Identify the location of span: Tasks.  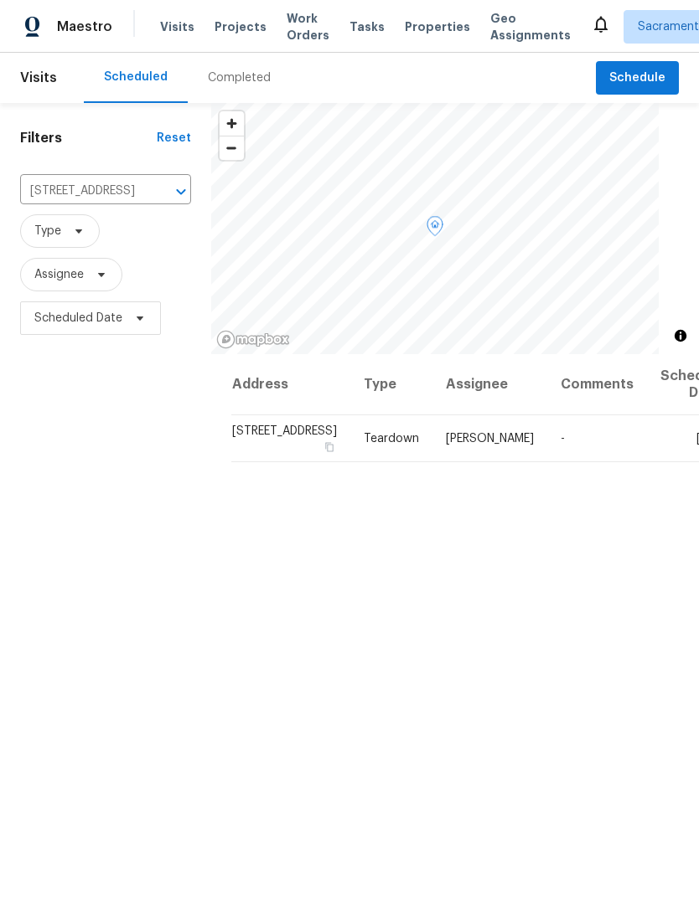
(367, 27).